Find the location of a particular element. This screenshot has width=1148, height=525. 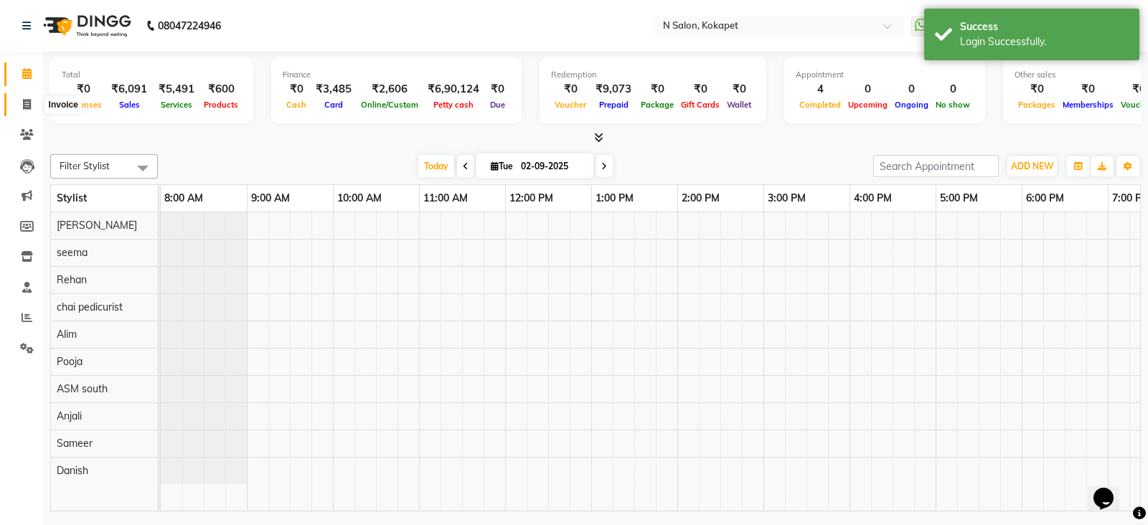

span: Stylist is located at coordinates (72, 198).